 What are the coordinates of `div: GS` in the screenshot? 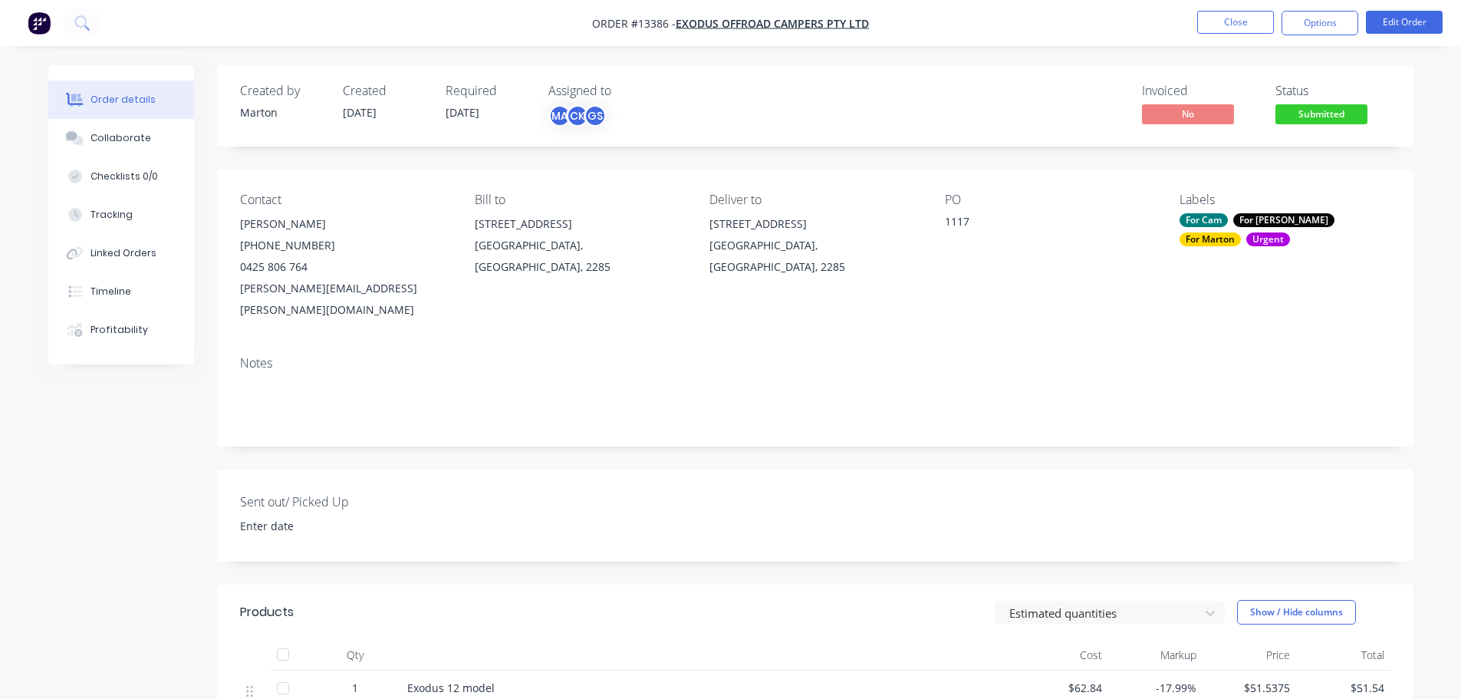 It's located at (595, 116).